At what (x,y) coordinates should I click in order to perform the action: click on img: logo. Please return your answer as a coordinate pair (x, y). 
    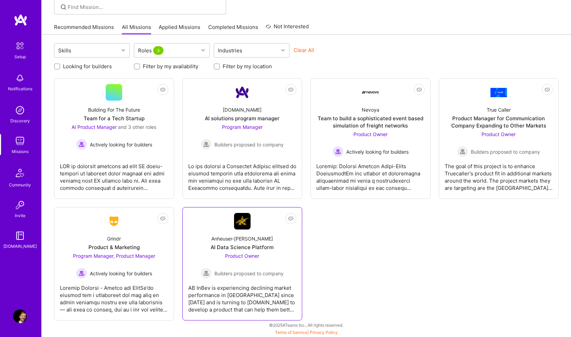
    Looking at the image, I should click on (21, 20).